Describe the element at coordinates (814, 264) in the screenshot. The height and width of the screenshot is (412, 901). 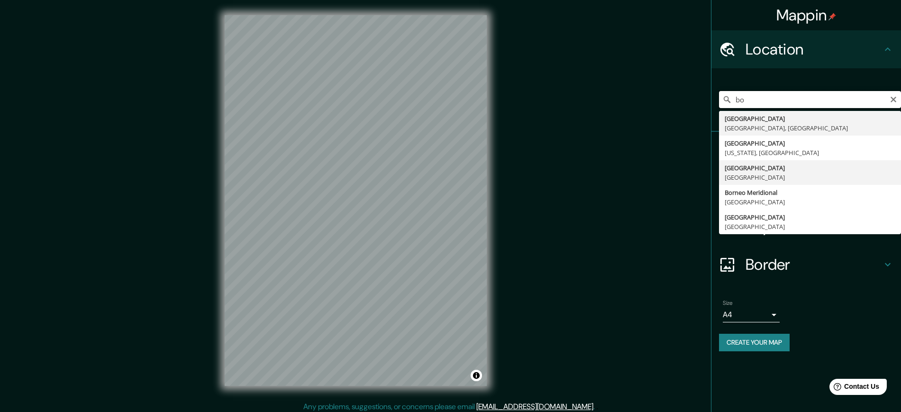
I see `h4: Border` at that location.